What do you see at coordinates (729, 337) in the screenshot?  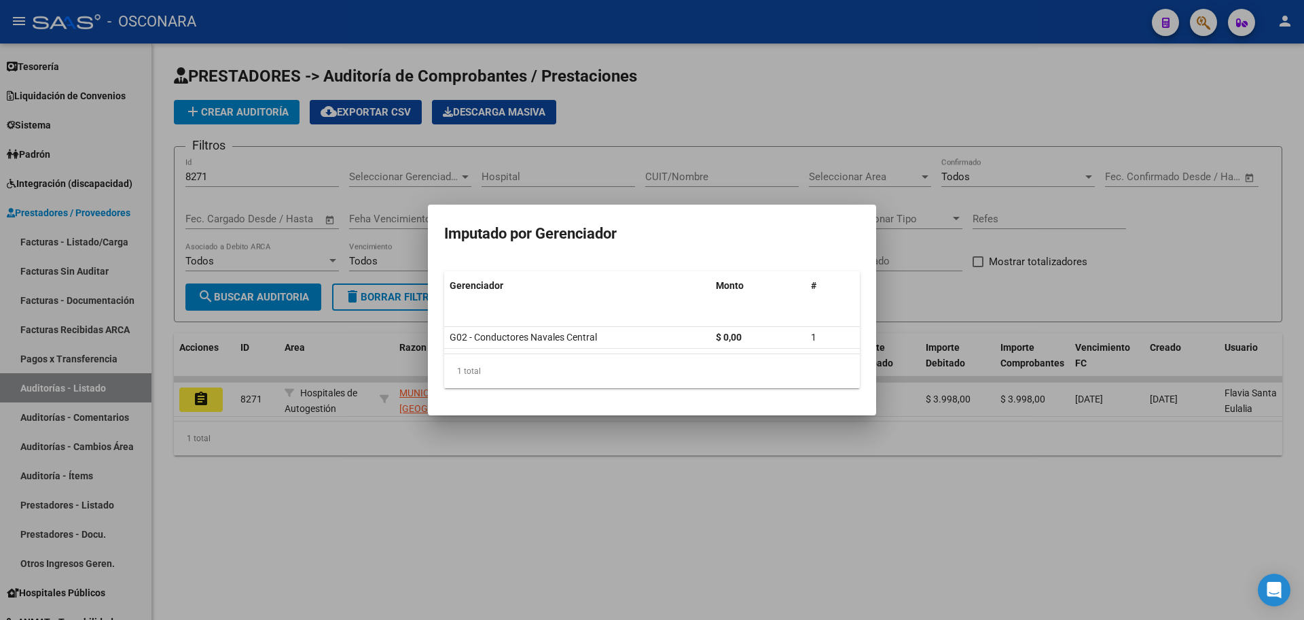 I see `strong: $ 0,00` at bounding box center [729, 337].